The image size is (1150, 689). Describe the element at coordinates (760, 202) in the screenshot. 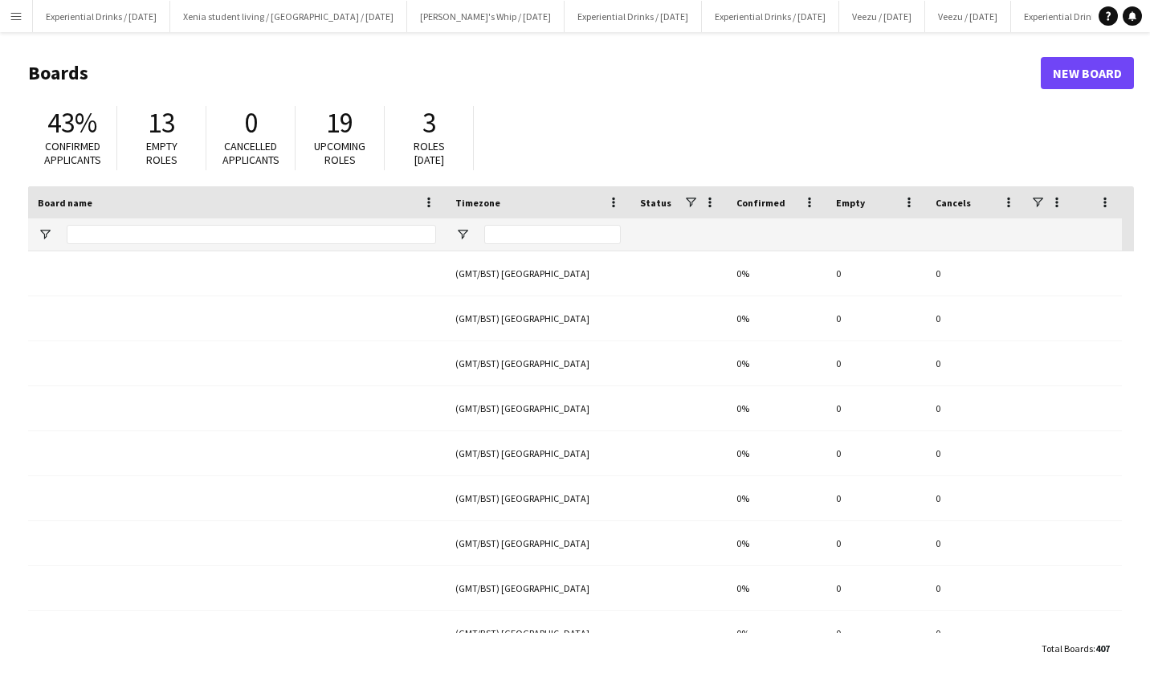

I see `span: Confirmed` at that location.